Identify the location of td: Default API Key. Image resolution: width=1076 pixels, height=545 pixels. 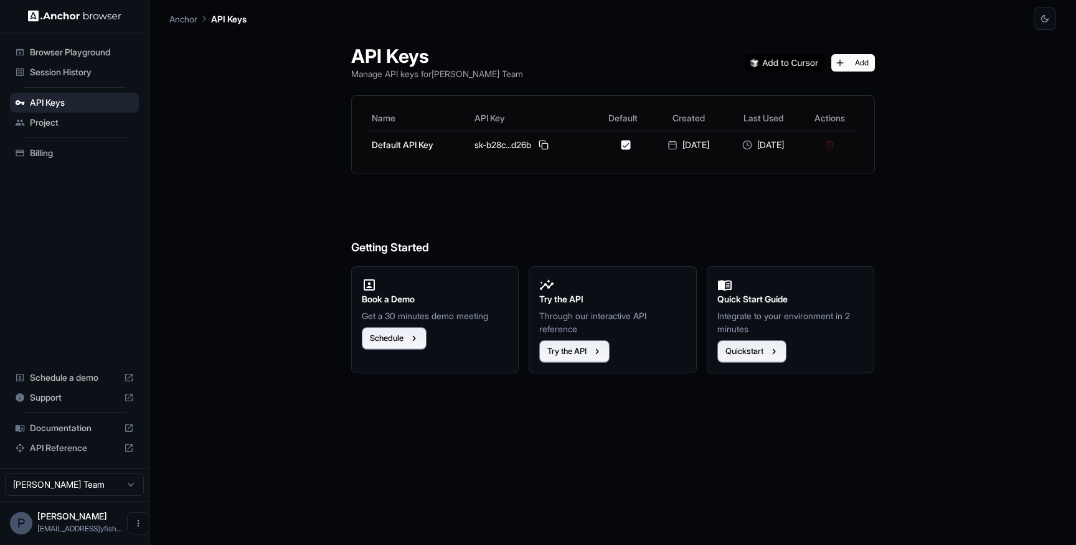
(418, 144).